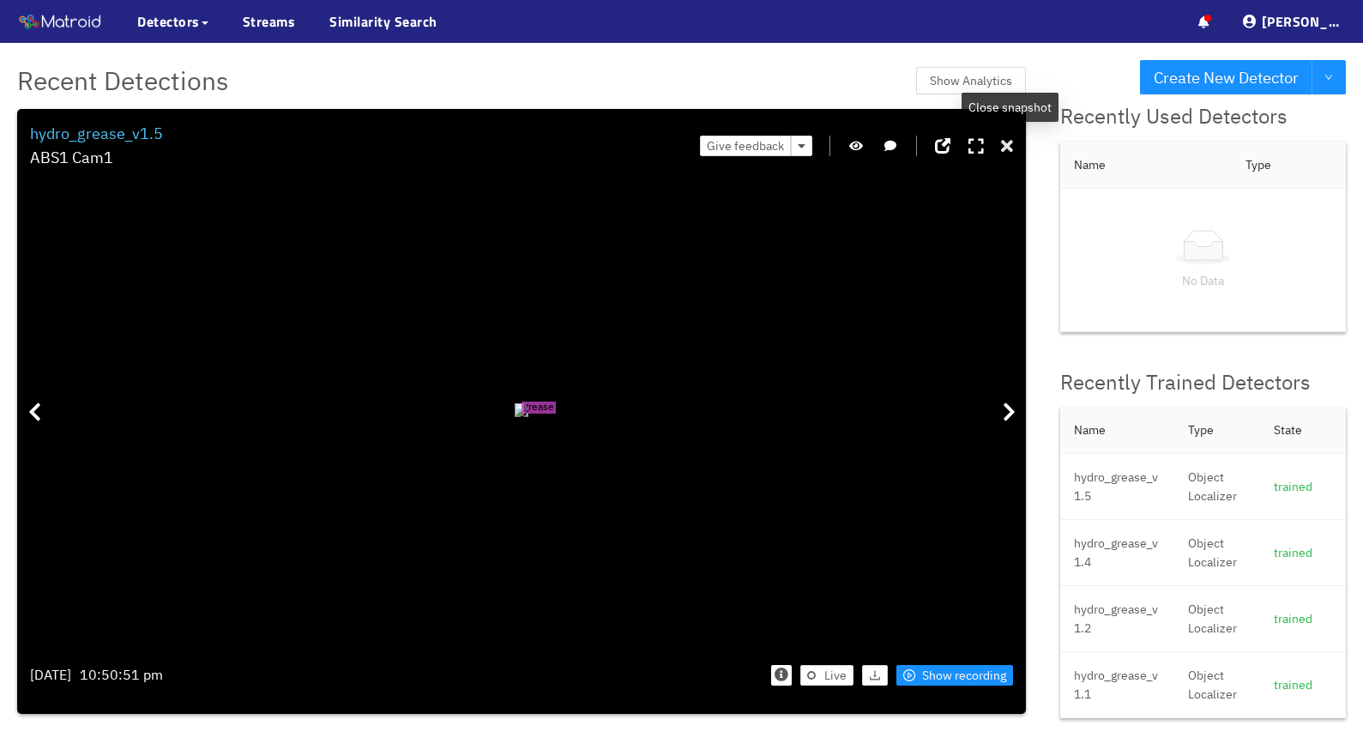 This screenshot has height=756, width=1363. What do you see at coordinates (1117, 619) in the screenshot?
I see `td: hydro_grease_v1.2` at bounding box center [1117, 619].